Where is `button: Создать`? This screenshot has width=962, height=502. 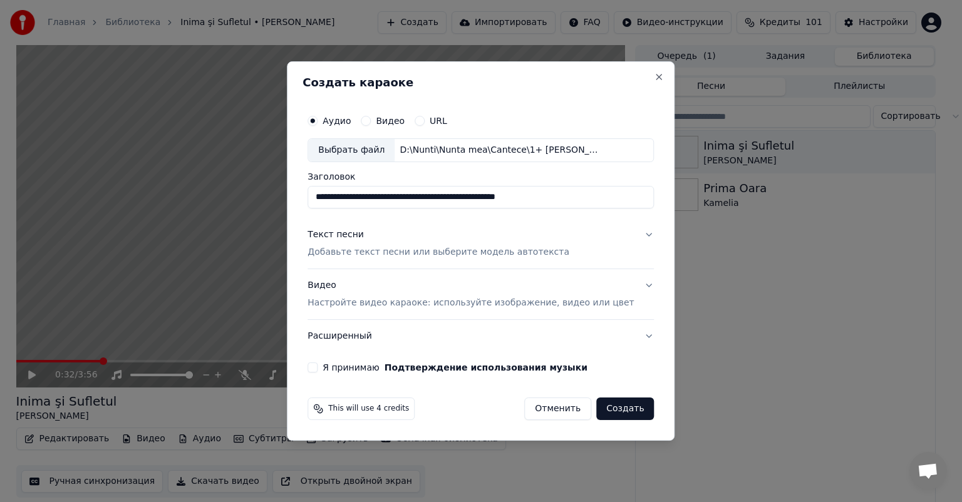
button: Создать is located at coordinates (625, 409).